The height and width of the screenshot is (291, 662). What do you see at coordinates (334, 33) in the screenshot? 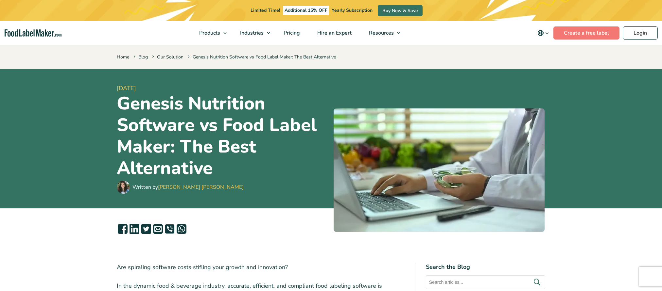
I see `a: Hire an Expert` at bounding box center [334, 33].